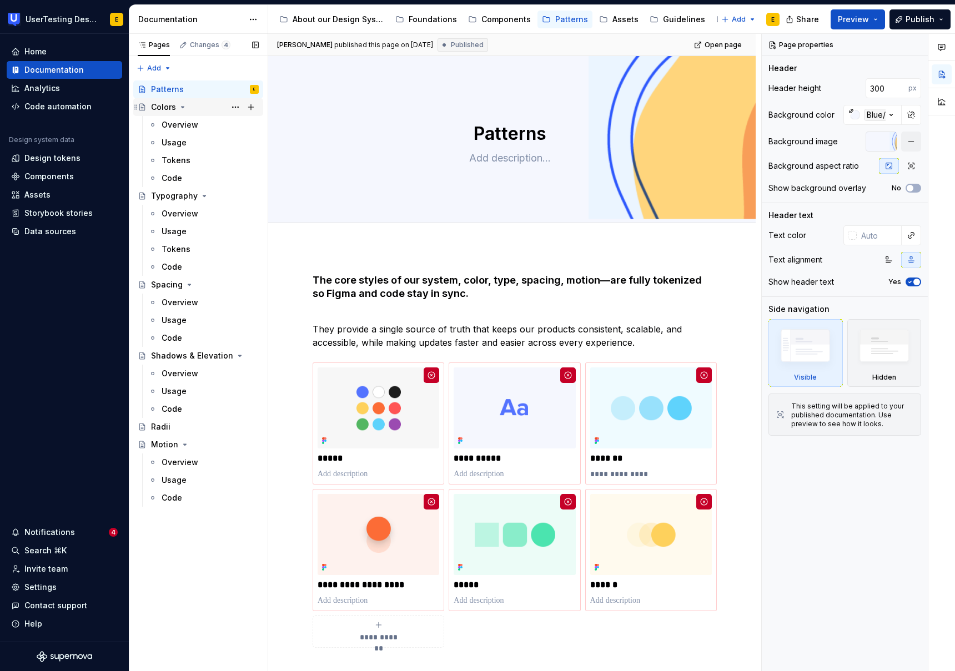 The width and height of the screenshot is (955, 671). Describe the element at coordinates (723, 45) in the screenshot. I see `span: Open page` at that location.